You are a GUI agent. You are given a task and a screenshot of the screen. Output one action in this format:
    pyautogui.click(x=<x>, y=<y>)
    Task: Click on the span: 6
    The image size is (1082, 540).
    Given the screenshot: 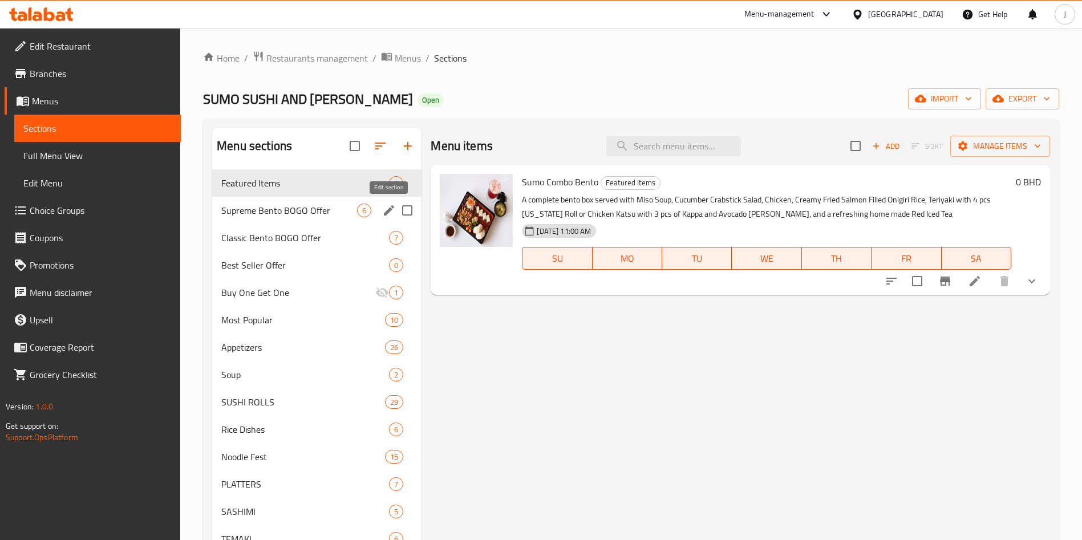 What is the action you would take?
    pyautogui.click(x=396, y=430)
    